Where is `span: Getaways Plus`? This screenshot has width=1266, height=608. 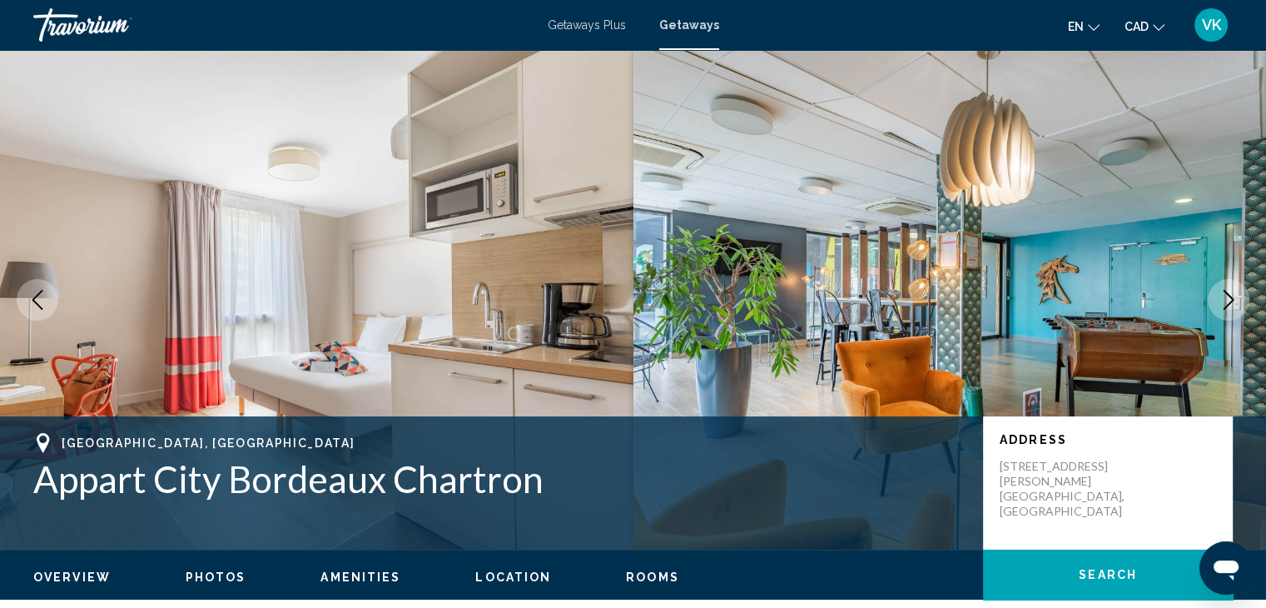
span: Getaways Plus is located at coordinates (587, 25).